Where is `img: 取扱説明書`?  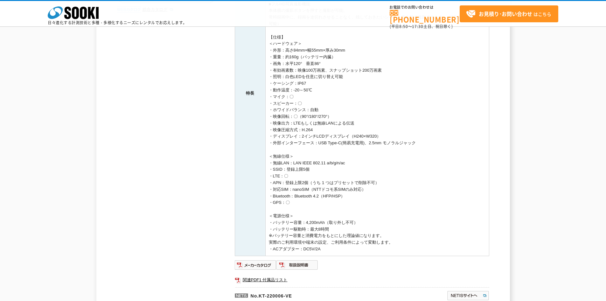
img: 取扱説明書 is located at coordinates (297, 265).